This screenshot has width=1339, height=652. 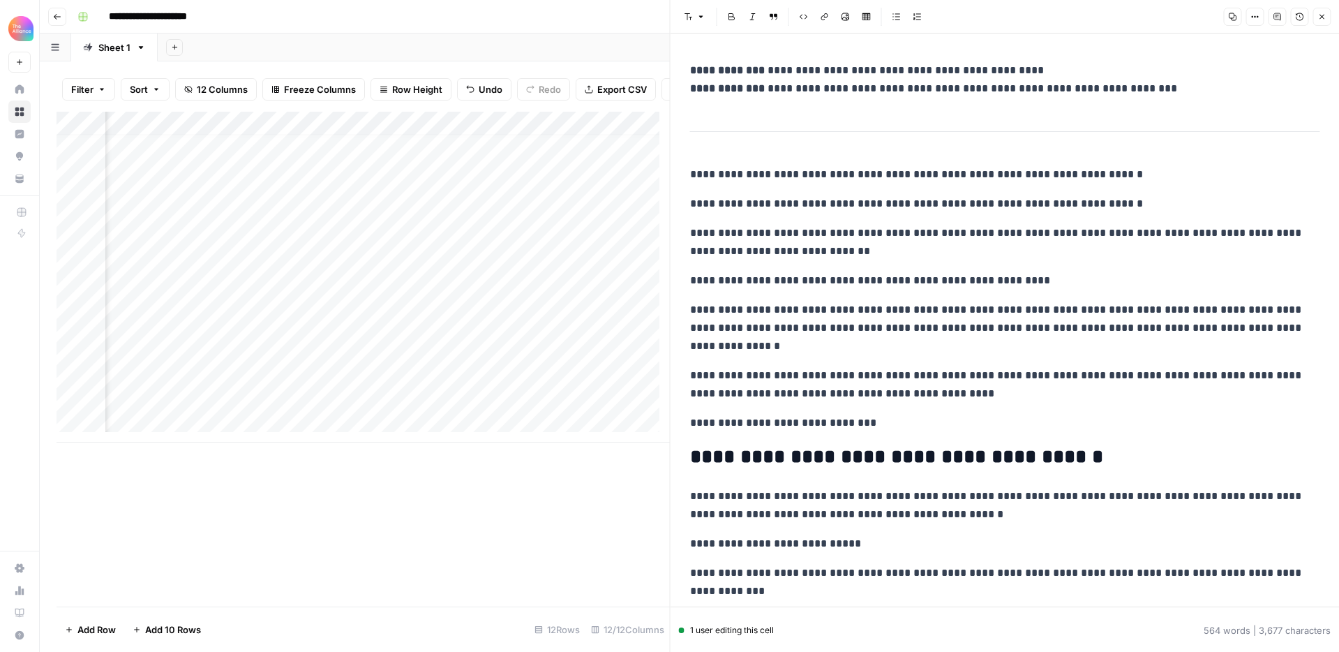 What do you see at coordinates (222, 89) in the screenshot?
I see `span: 12 Columns` at bounding box center [222, 89].